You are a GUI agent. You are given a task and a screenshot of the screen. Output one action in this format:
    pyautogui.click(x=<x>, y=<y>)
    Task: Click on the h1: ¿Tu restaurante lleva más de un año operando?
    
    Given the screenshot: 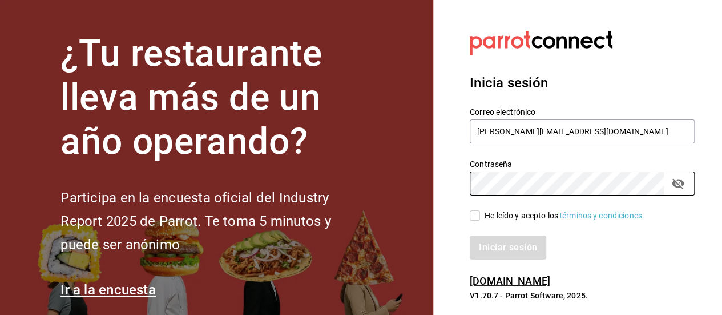 What is the action you would take?
    pyautogui.click(x=215, y=98)
    